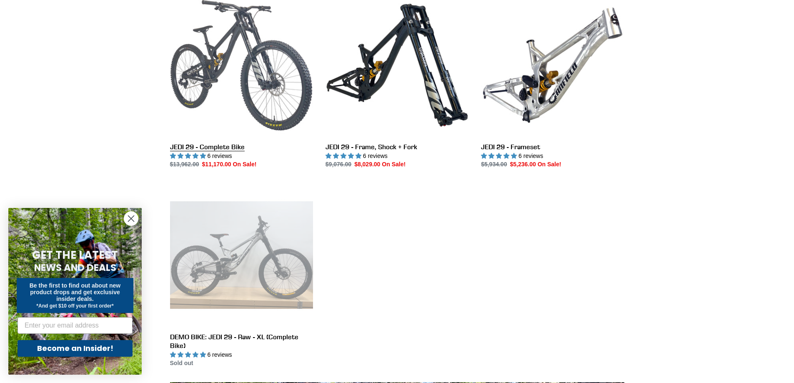  What do you see at coordinates (75, 292) in the screenshot?
I see `span: Be the first to find out about new product drops and get exclusive insider deals.` at bounding box center [75, 292].